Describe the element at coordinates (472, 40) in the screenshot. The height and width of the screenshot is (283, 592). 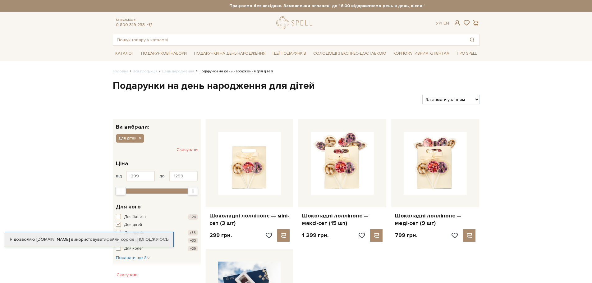
I see `button: Пошук товару у каталозі` at that location.